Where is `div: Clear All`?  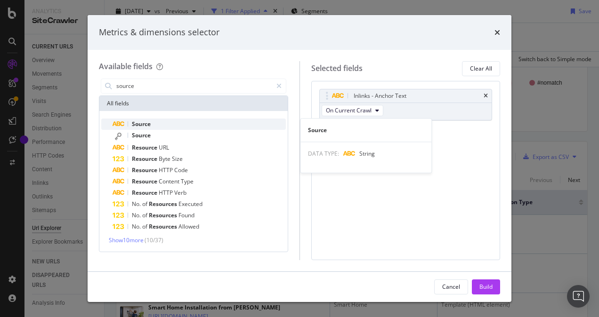
div: Clear All is located at coordinates (480, 68).